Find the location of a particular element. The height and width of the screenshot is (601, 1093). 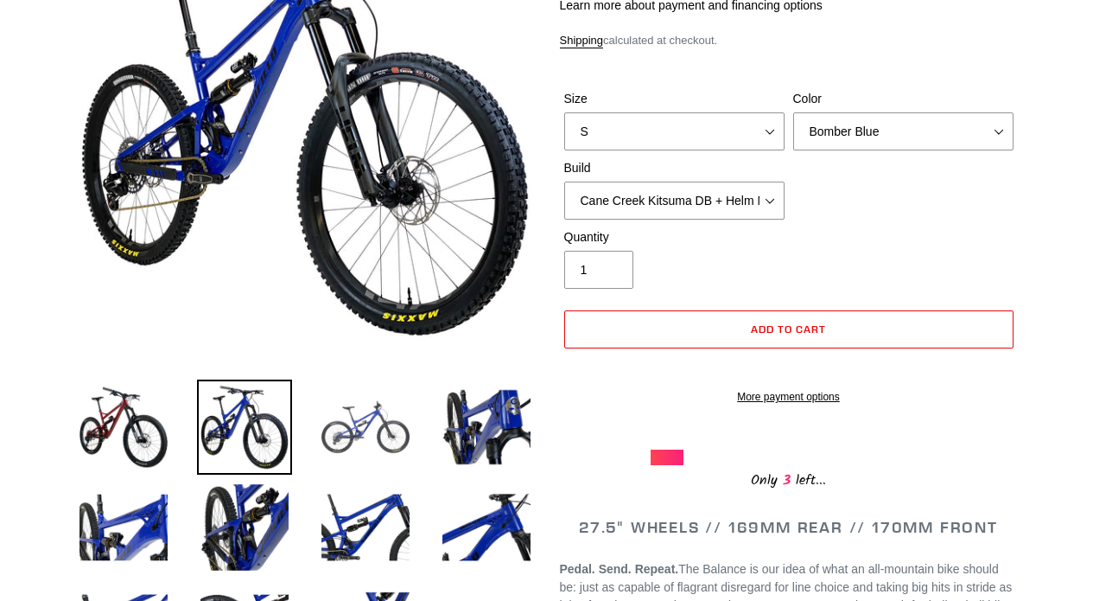

b: Pedal. Send. Repeat. is located at coordinates (620, 569).